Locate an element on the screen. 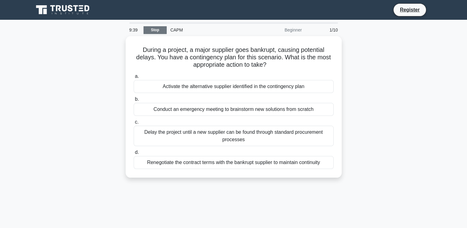 This screenshot has width=467, height=228. a: Register is located at coordinates (410, 10).